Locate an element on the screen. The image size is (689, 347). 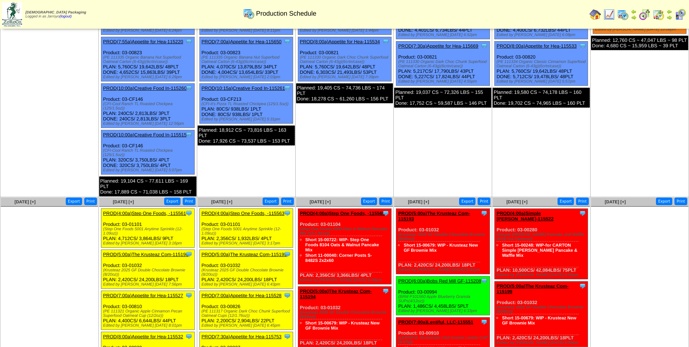
div: Product: 03-01101 PLAN: 4,712CS / 3,864LBS / 9PLT is located at coordinates (148, 228).